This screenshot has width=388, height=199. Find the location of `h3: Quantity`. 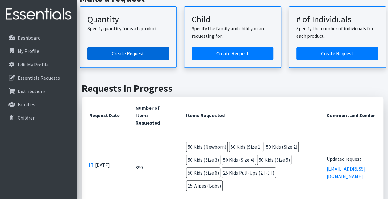

h3: Quantity is located at coordinates (128, 19).